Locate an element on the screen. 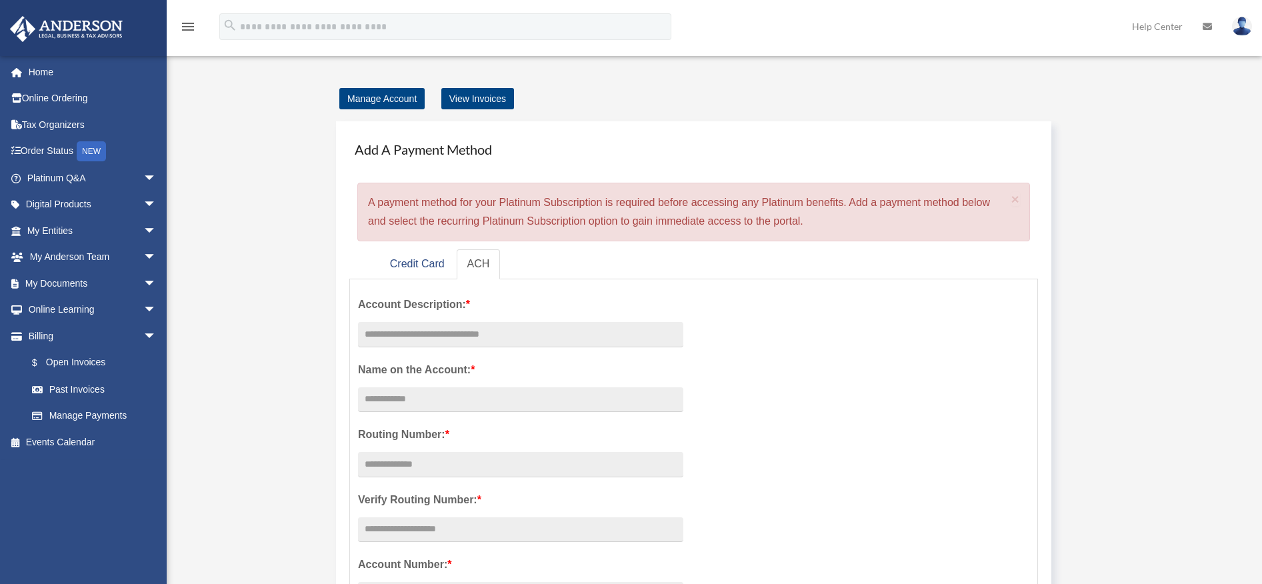  a: Credit Card is located at coordinates (417, 264).